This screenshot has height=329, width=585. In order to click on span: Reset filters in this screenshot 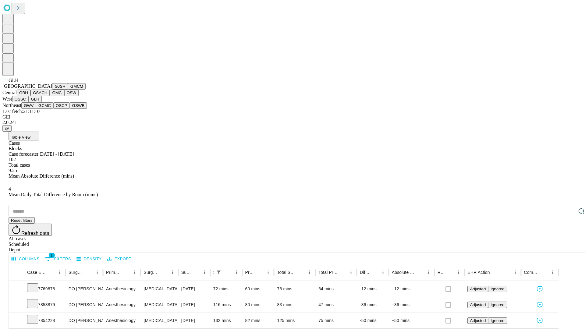, I will do `click(22, 220)`.